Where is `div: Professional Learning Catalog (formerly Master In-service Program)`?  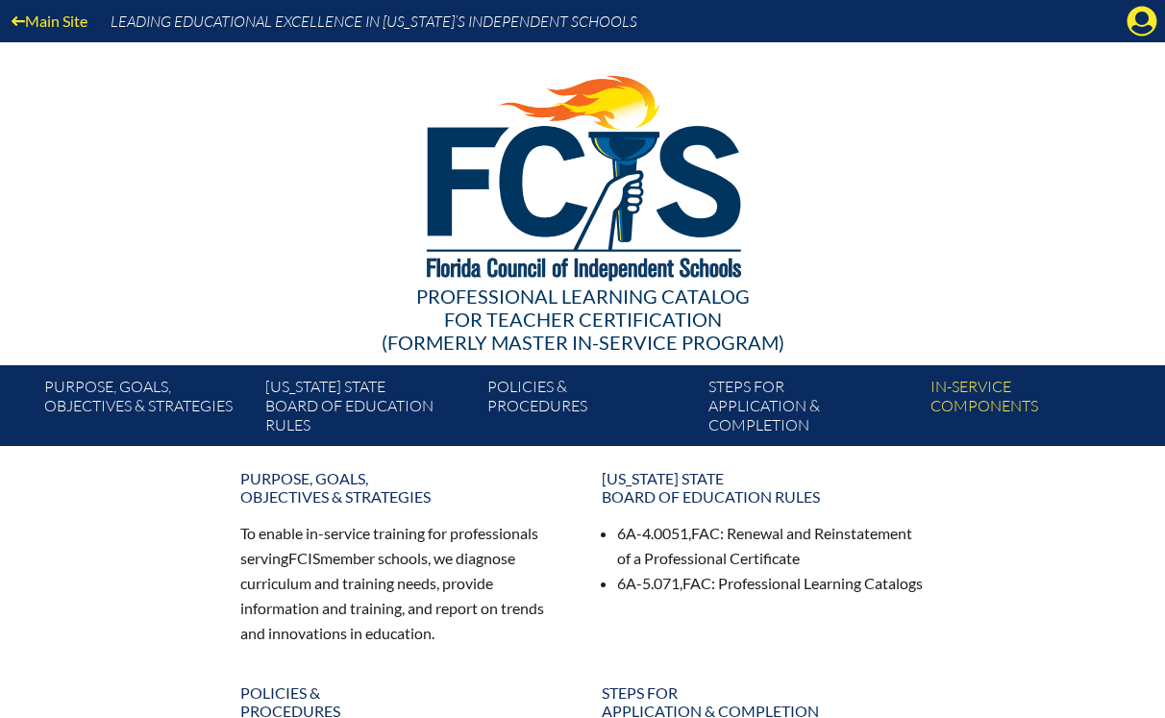 div: Professional Learning Catalog (formerly Master In-service Program) is located at coordinates (582, 319).